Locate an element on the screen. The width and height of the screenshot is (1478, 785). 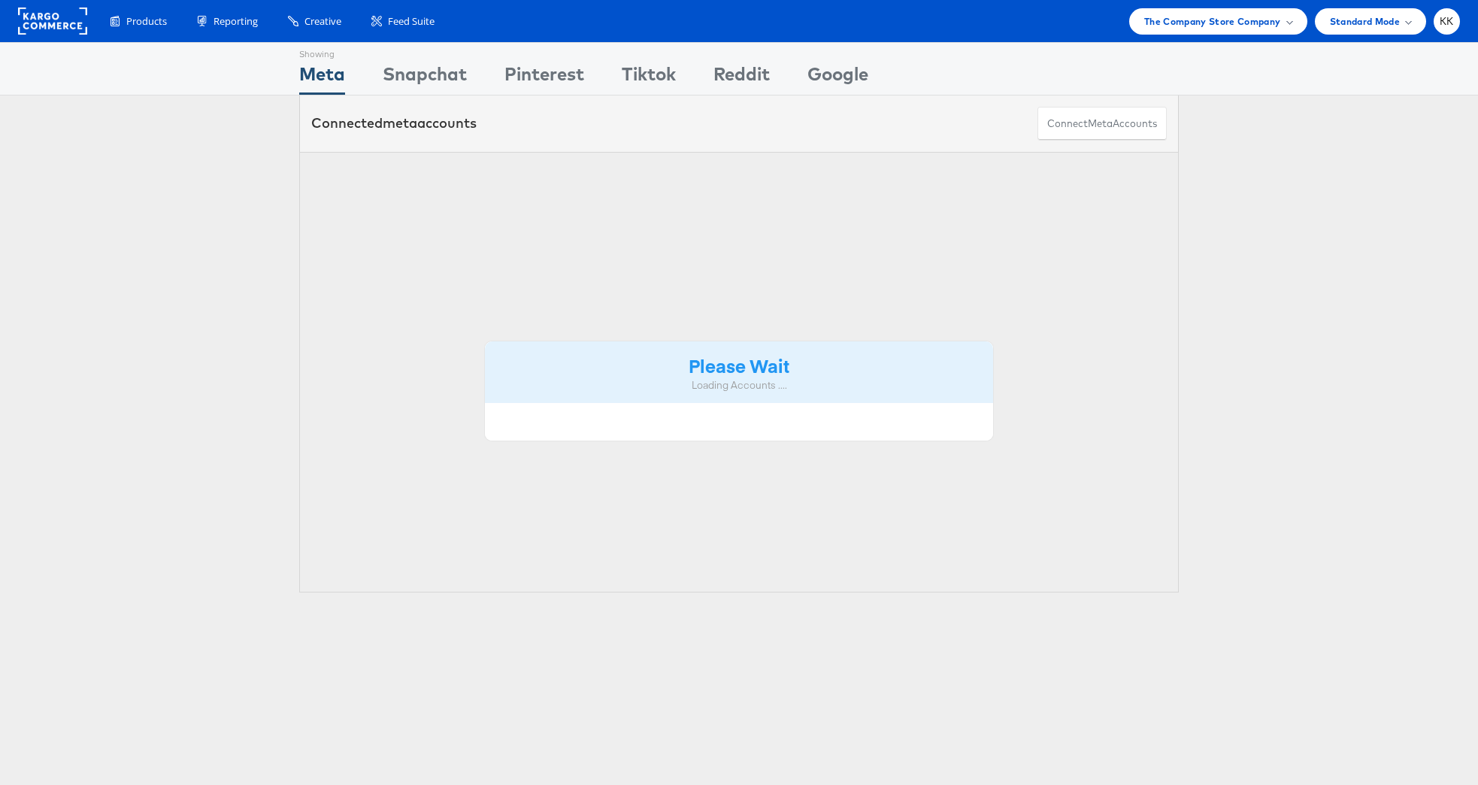
strong: Please Wait is located at coordinates (739, 365).